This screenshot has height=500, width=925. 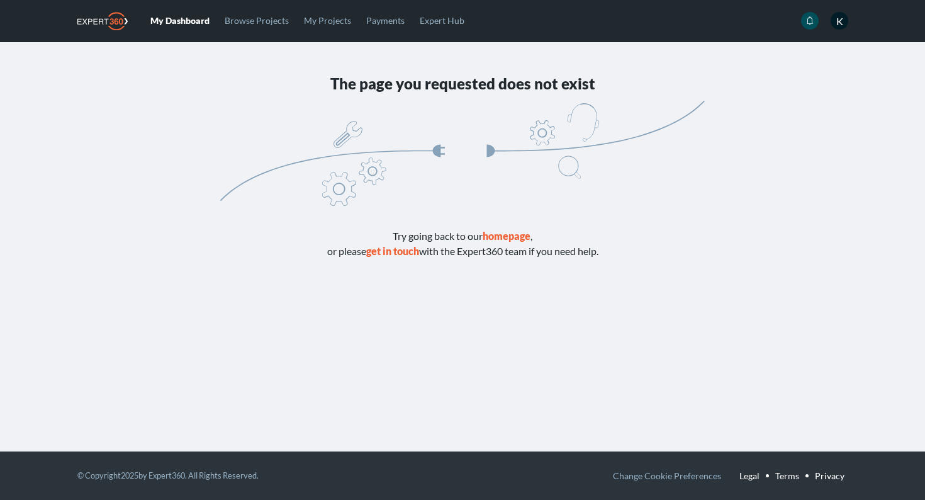 I want to click on span: Change Cookie Preferences, so click(x=667, y=475).